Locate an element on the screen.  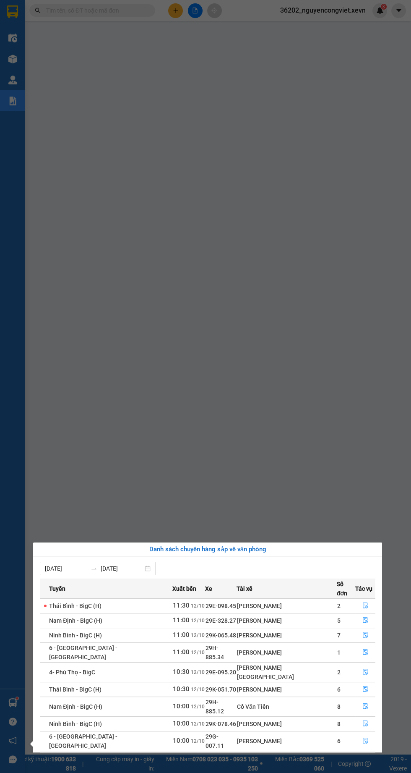
span: 29K-065.48 is located at coordinates (221, 635).